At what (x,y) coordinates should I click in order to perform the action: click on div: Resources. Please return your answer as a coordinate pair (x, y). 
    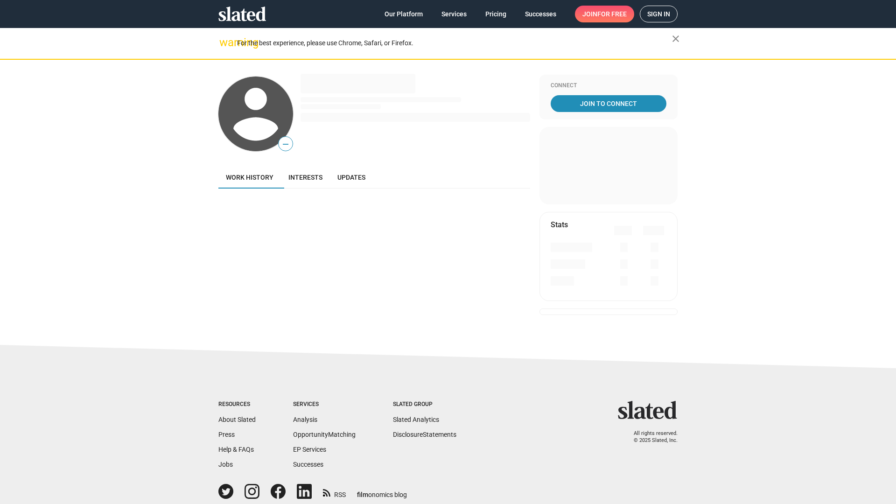
    Looking at the image, I should click on (237, 405).